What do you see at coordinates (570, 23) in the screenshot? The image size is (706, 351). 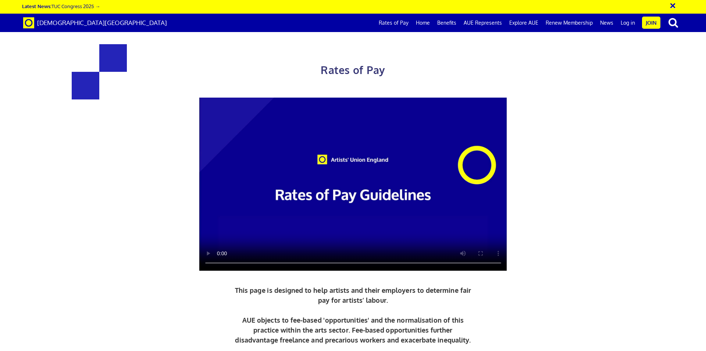 I see `a: Renew Membership` at bounding box center [570, 23].